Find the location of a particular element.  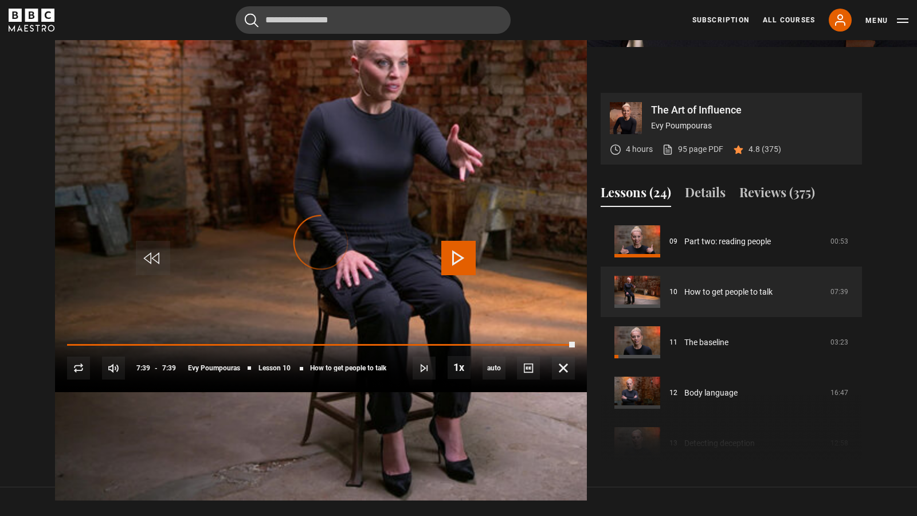

a: The baseline is located at coordinates (706, 342).